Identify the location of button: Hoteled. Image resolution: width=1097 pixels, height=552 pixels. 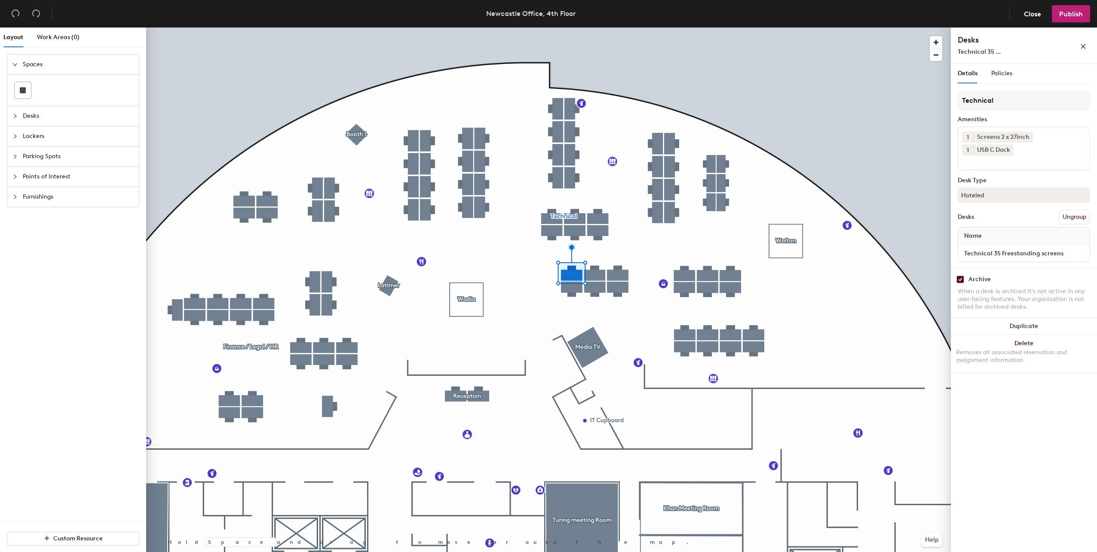
(1024, 195).